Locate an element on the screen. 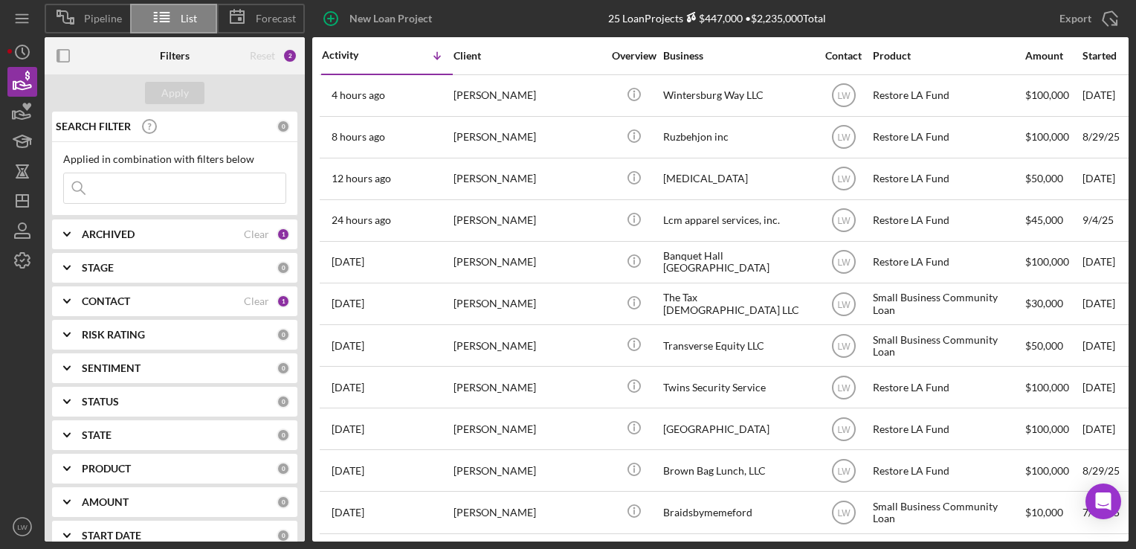 The height and width of the screenshot is (549, 1136). div: Lcm apparel services, inc. is located at coordinates (737, 220).